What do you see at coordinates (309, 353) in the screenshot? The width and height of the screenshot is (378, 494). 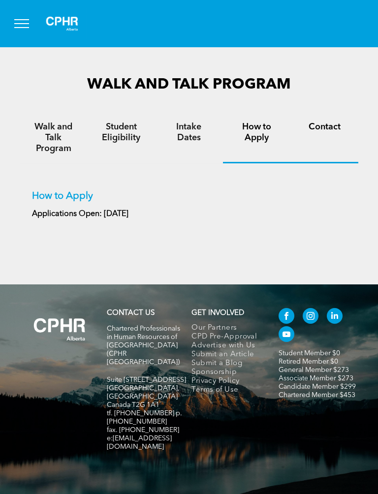 I see `a: Student Member $0` at bounding box center [309, 353].